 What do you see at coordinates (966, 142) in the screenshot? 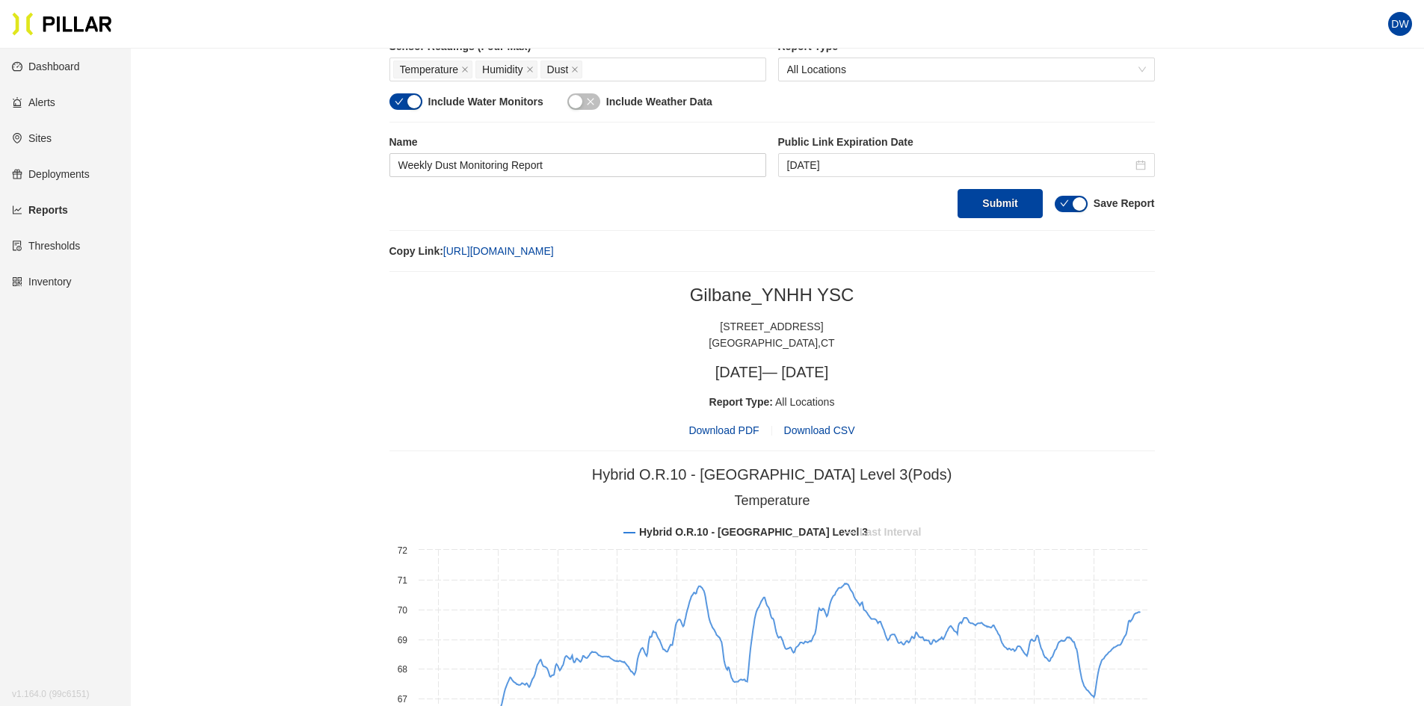
I see `label: Public Link Expiration Date` at bounding box center [966, 142].